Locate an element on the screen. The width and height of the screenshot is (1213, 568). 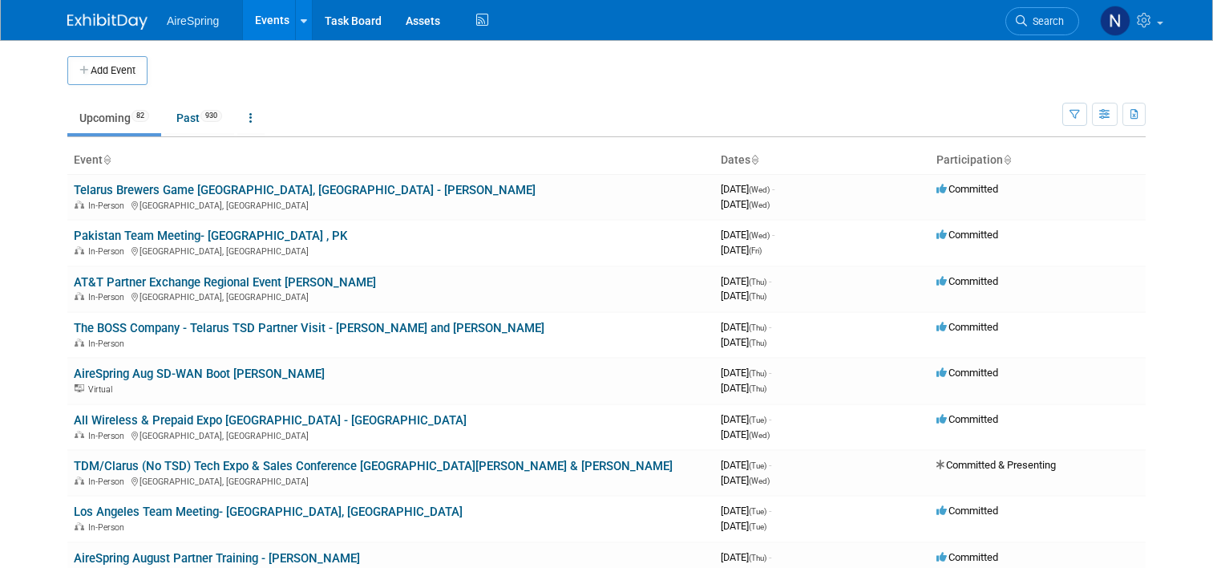
span: AireSpring is located at coordinates (192, 21).